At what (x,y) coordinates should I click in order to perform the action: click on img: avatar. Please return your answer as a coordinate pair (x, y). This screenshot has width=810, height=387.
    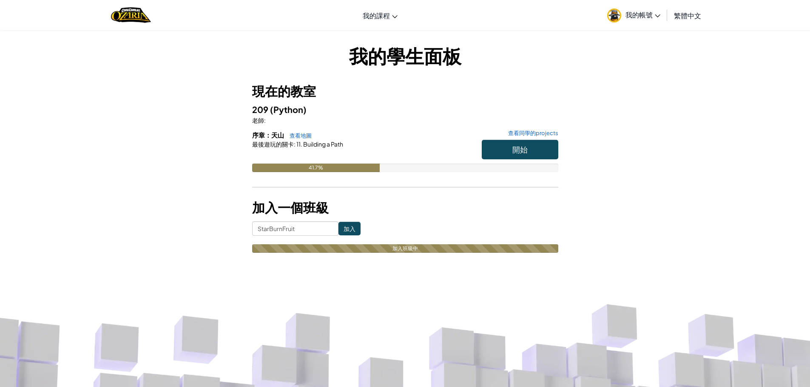
    Looking at the image, I should click on (614, 15).